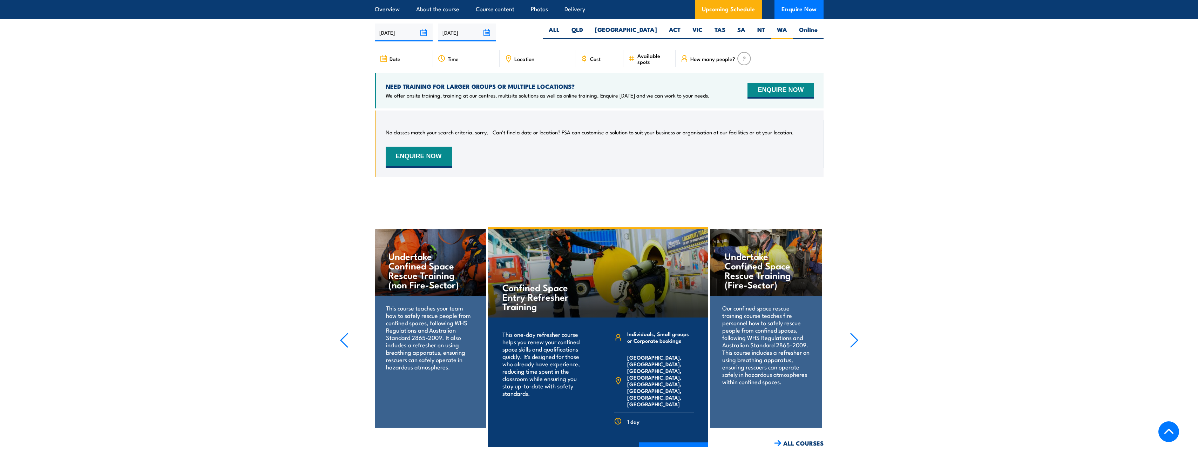 This screenshot has width=1198, height=461. What do you see at coordinates (547, 95) in the screenshot?
I see `p: We offer onsite training, training at our centres, multisite solutions as well as online training...` at bounding box center [547, 95].